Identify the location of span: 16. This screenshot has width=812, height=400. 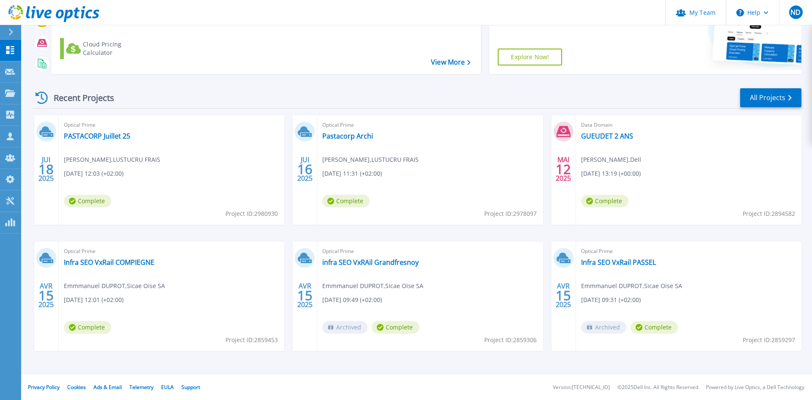
(305, 169).